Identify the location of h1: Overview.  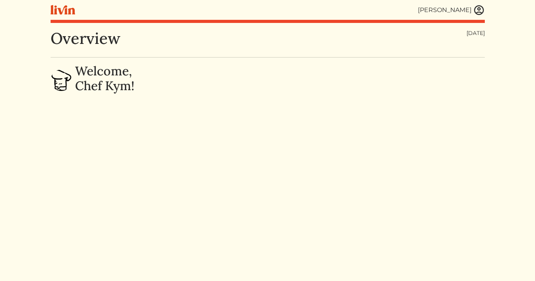
(85, 39).